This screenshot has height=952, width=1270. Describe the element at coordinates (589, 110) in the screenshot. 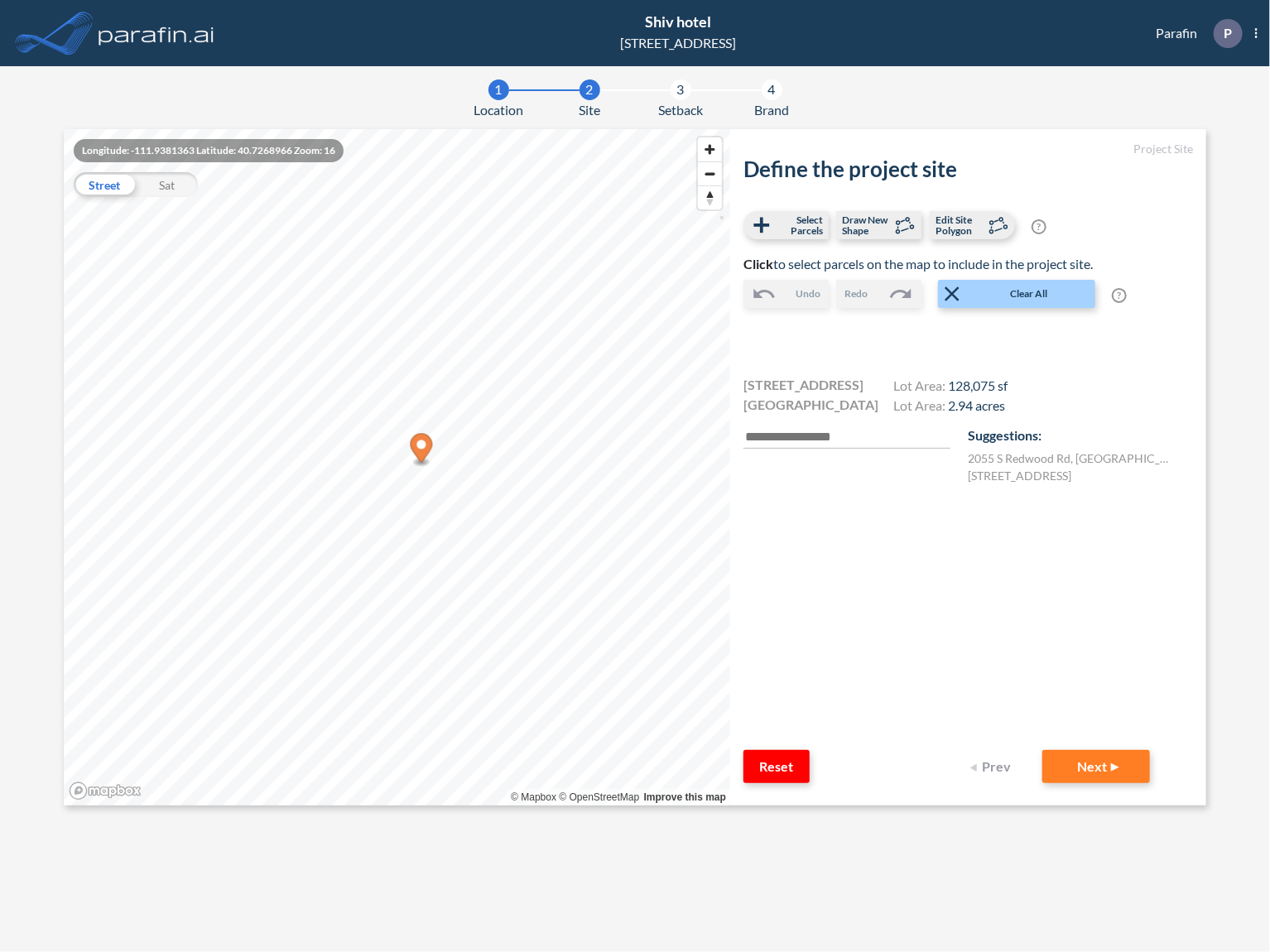

I see `span: Site` at that location.